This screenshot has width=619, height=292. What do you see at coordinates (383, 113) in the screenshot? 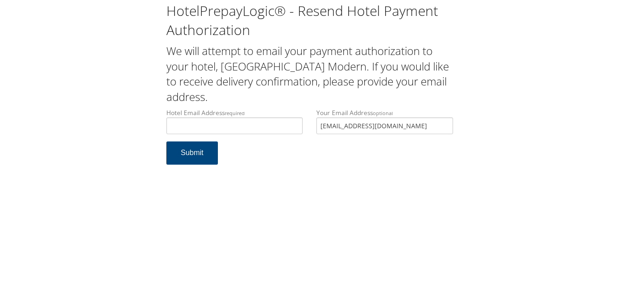
I see `small: optional` at bounding box center [383, 113].